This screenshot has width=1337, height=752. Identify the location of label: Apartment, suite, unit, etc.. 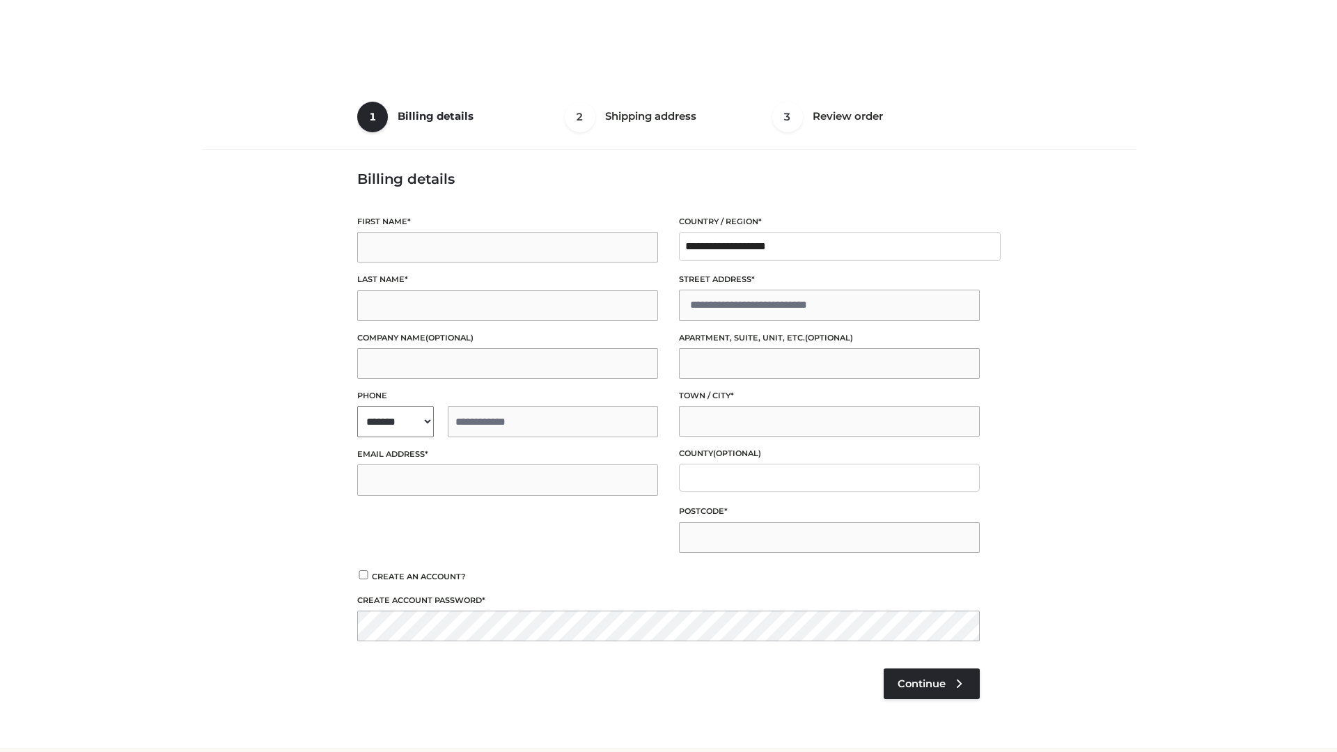
(829, 338).